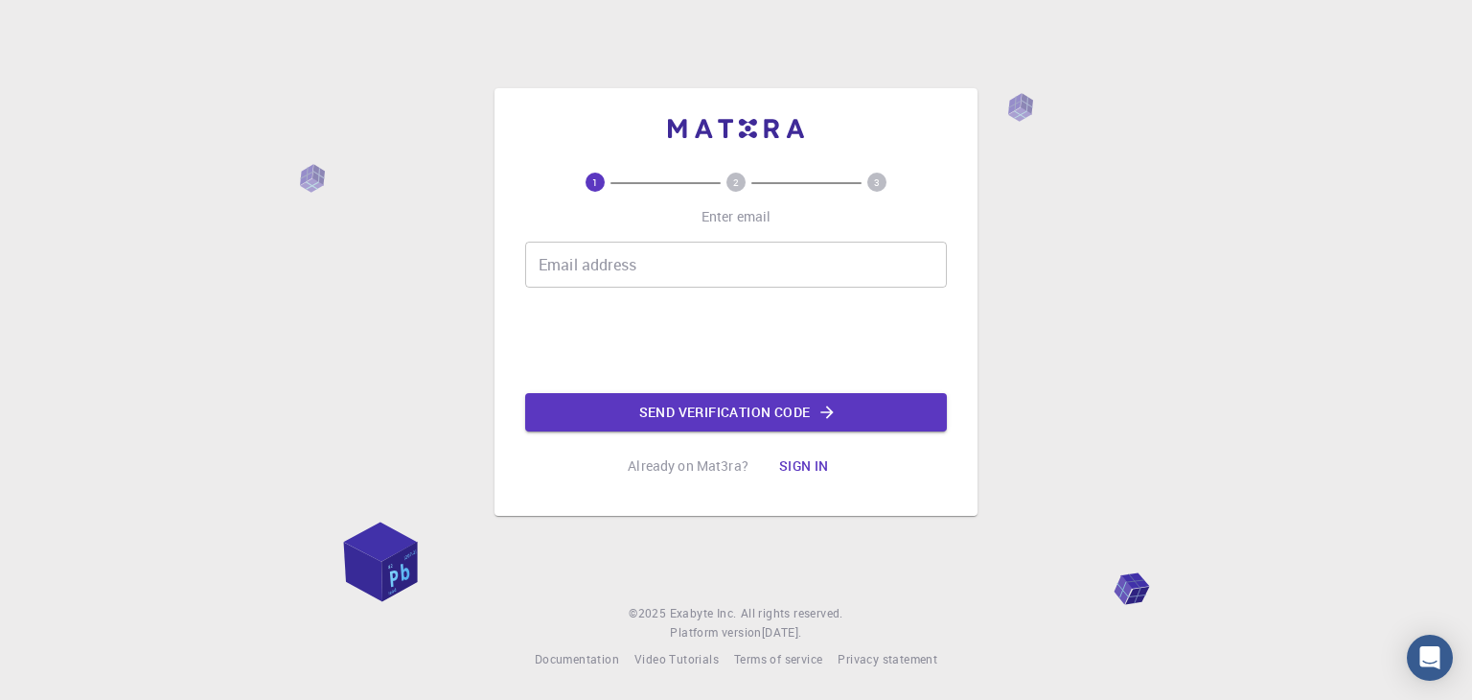 This screenshot has height=700, width=1472. Describe the element at coordinates (888, 659) in the screenshot. I see `a: Privacy statement` at that location.